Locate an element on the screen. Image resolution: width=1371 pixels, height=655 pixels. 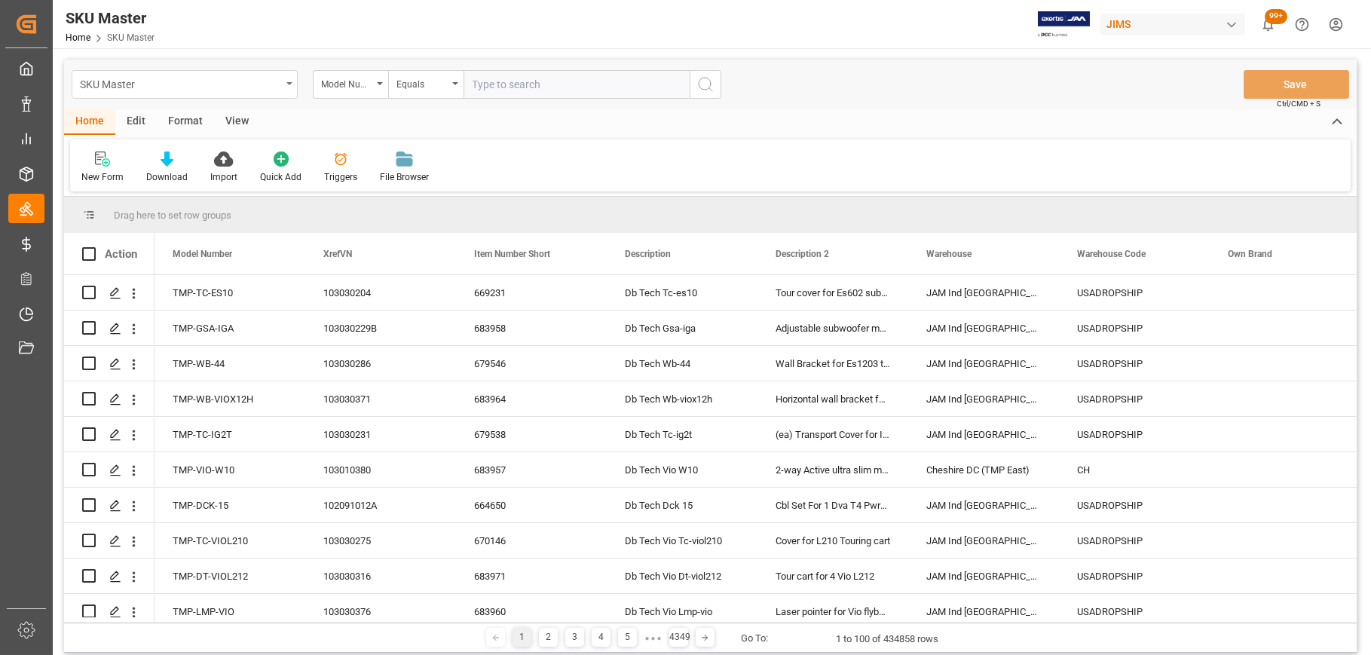
div: Edit is located at coordinates (136, 122).